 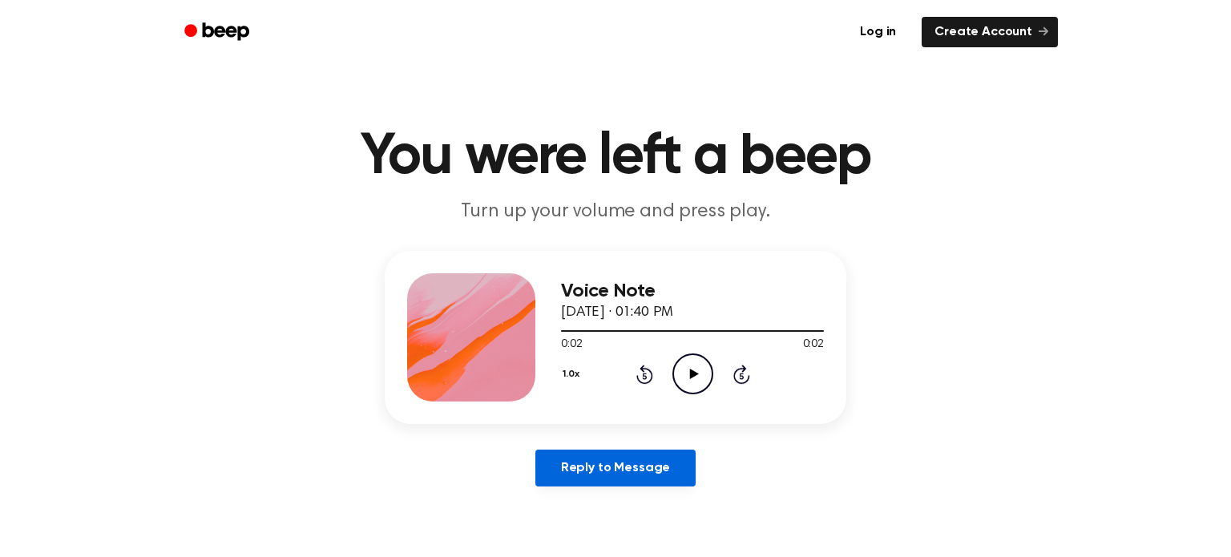 What do you see at coordinates (878, 32) in the screenshot?
I see `a: Log in` at bounding box center [878, 32].